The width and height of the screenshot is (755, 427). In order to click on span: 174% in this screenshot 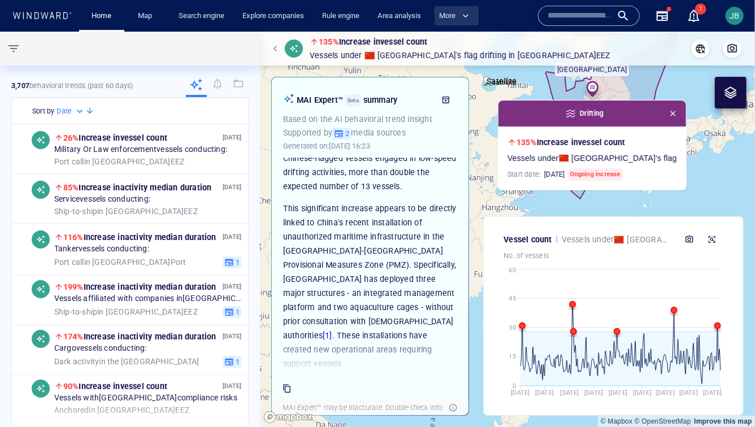, I will do `click(73, 337)`.